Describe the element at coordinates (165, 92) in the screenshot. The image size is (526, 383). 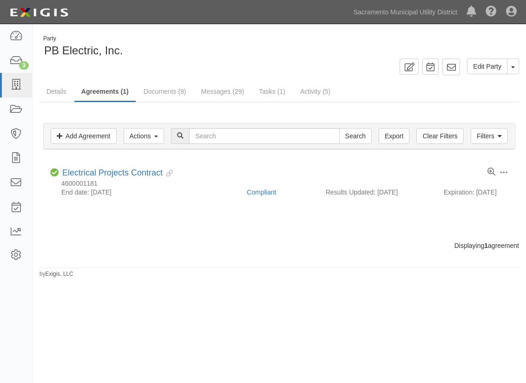
I see `a: Documents (9)` at that location.